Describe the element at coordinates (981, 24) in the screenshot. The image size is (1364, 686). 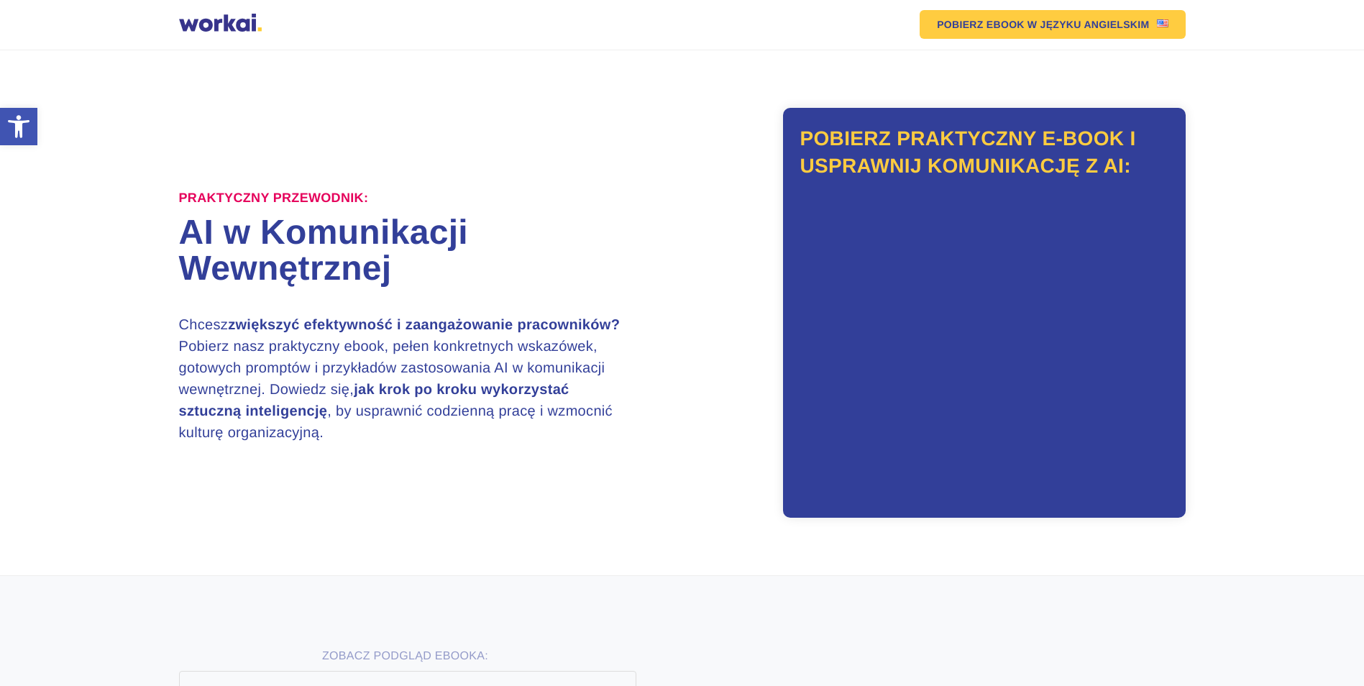
I see `em: POBIERZ EBOOK` at that location.